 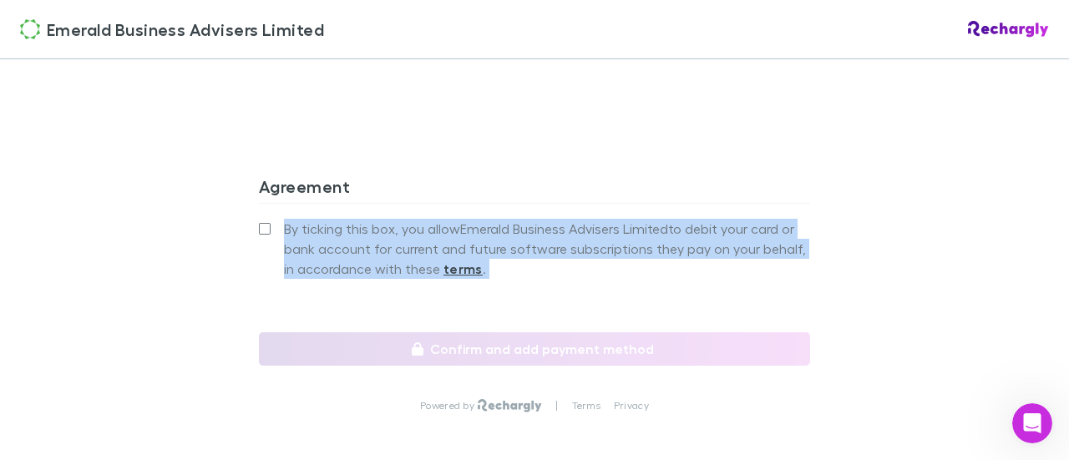 What do you see at coordinates (535, 349) in the screenshot?
I see `button: Confirm and add payment method` at bounding box center [535, 349].